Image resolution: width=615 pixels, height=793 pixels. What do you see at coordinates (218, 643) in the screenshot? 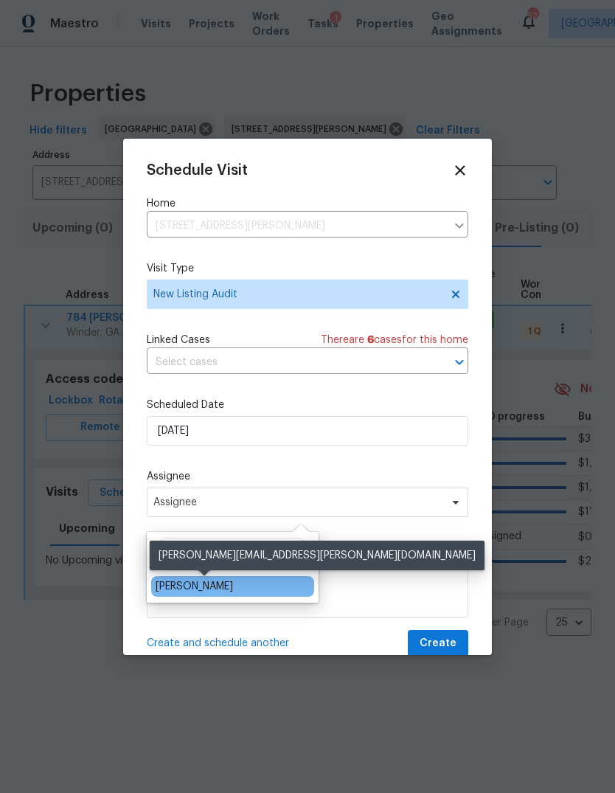
I see `span: Create and schedule another` at bounding box center [218, 643].